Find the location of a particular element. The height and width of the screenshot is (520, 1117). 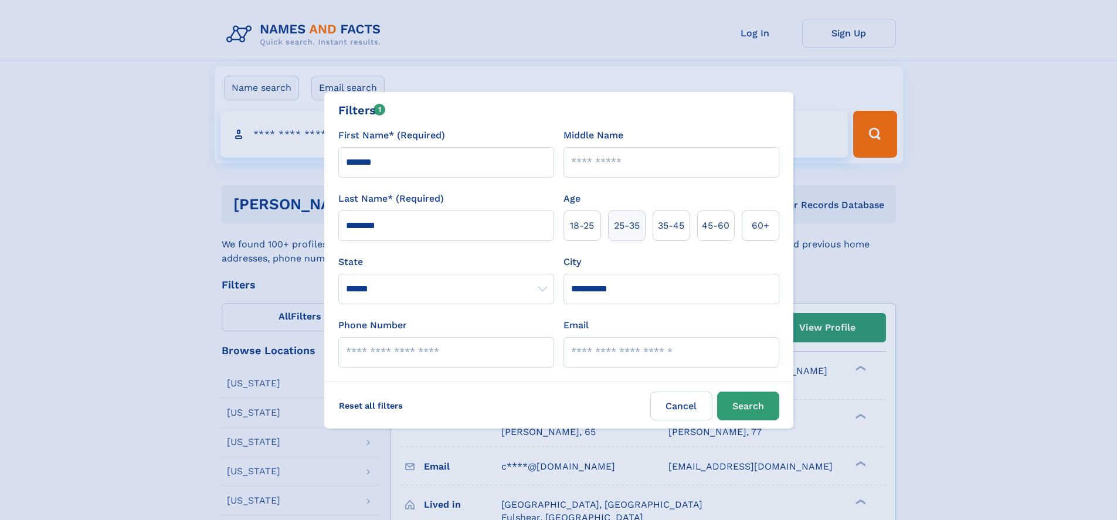

label: First Name* (Required) is located at coordinates (392, 135).